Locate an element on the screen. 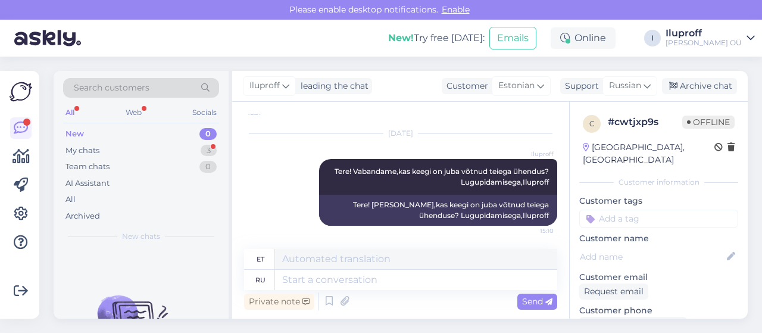 This screenshot has height=333, width=762. div: I is located at coordinates (652, 38).